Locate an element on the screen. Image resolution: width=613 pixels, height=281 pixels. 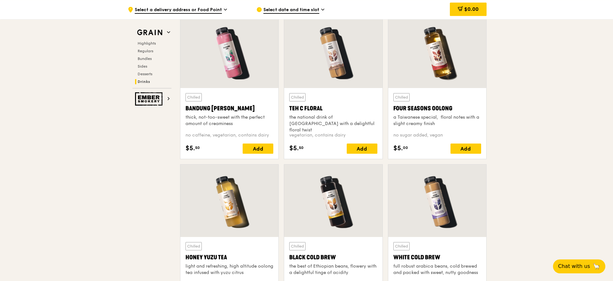
span: Drinks is located at coordinates (144, 82).